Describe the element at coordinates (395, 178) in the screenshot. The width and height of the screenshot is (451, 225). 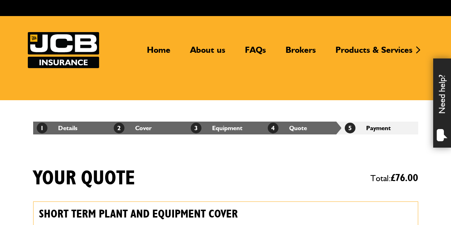
I see `span: Total:` at that location.